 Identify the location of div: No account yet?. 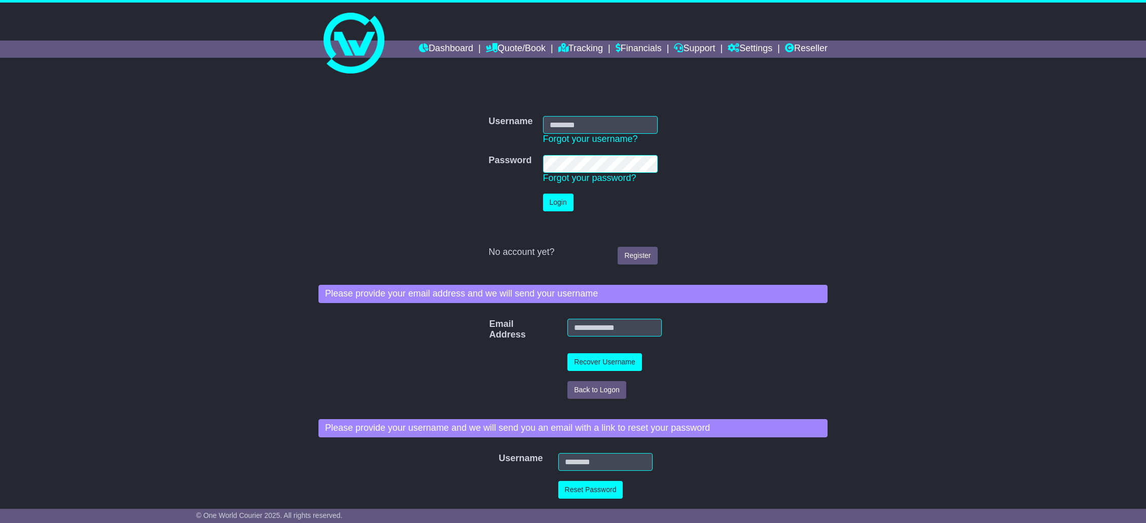
(573, 253).